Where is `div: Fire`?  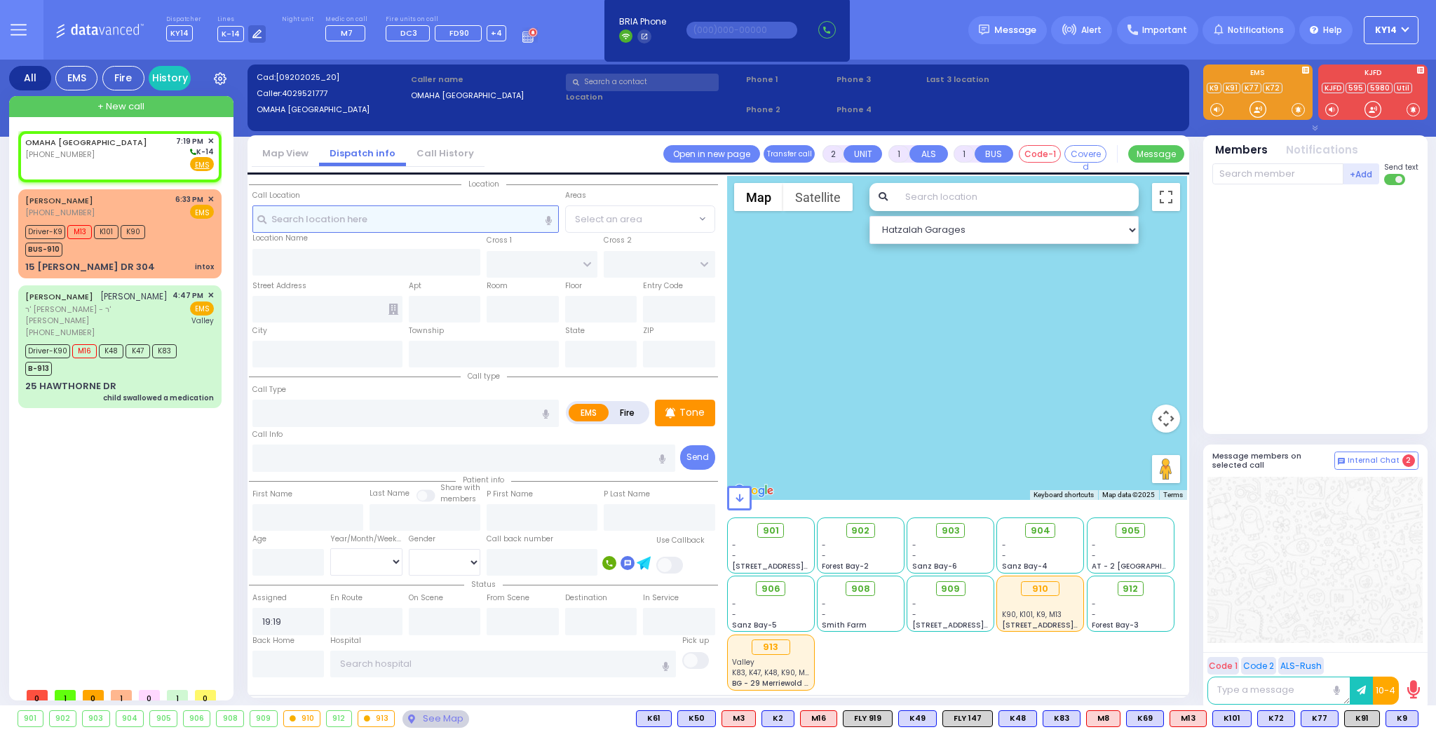 div: Fire is located at coordinates (123, 78).